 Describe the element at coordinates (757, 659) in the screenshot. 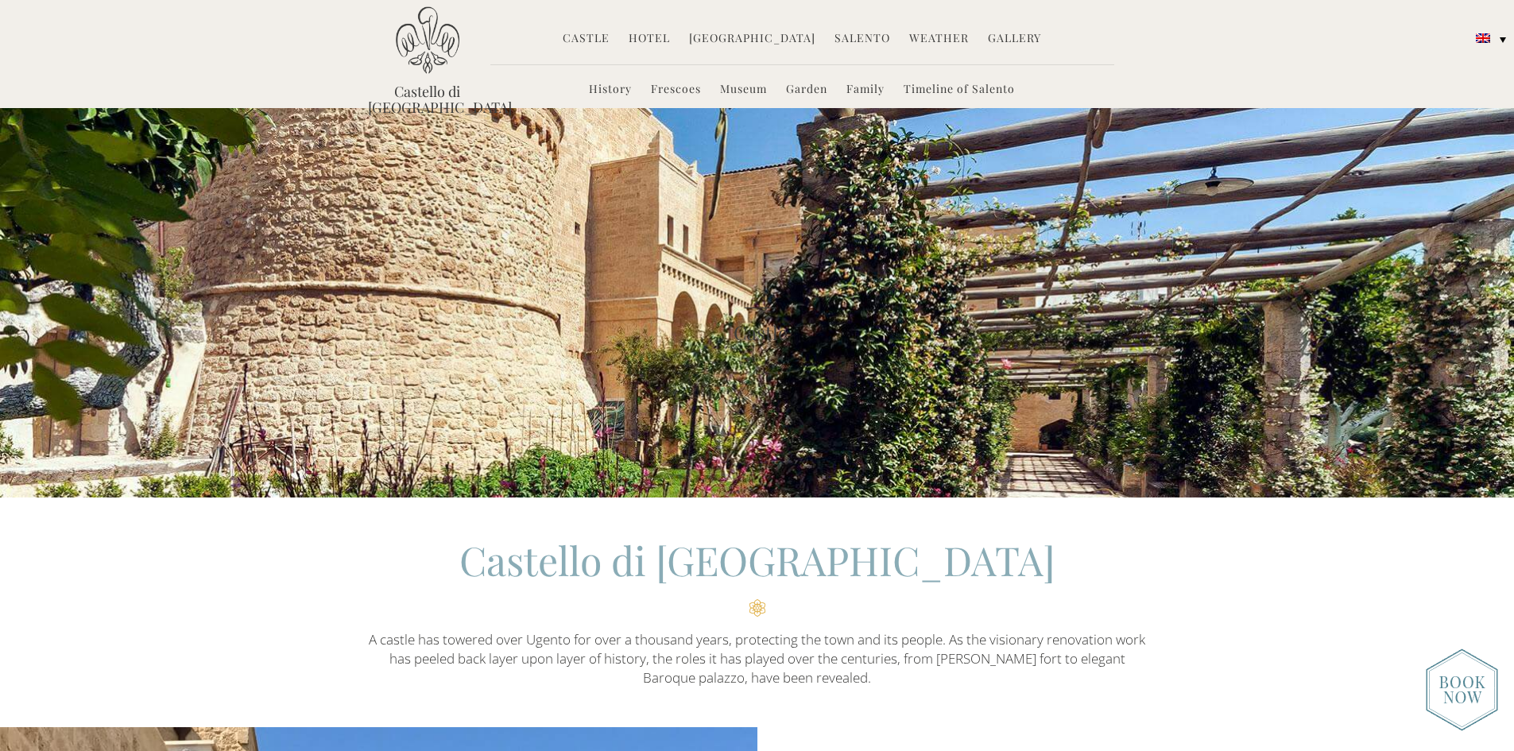

I see `p: A castle has towered over Ugento for over a thousand years, protecting the town and its people. A...` at that location.